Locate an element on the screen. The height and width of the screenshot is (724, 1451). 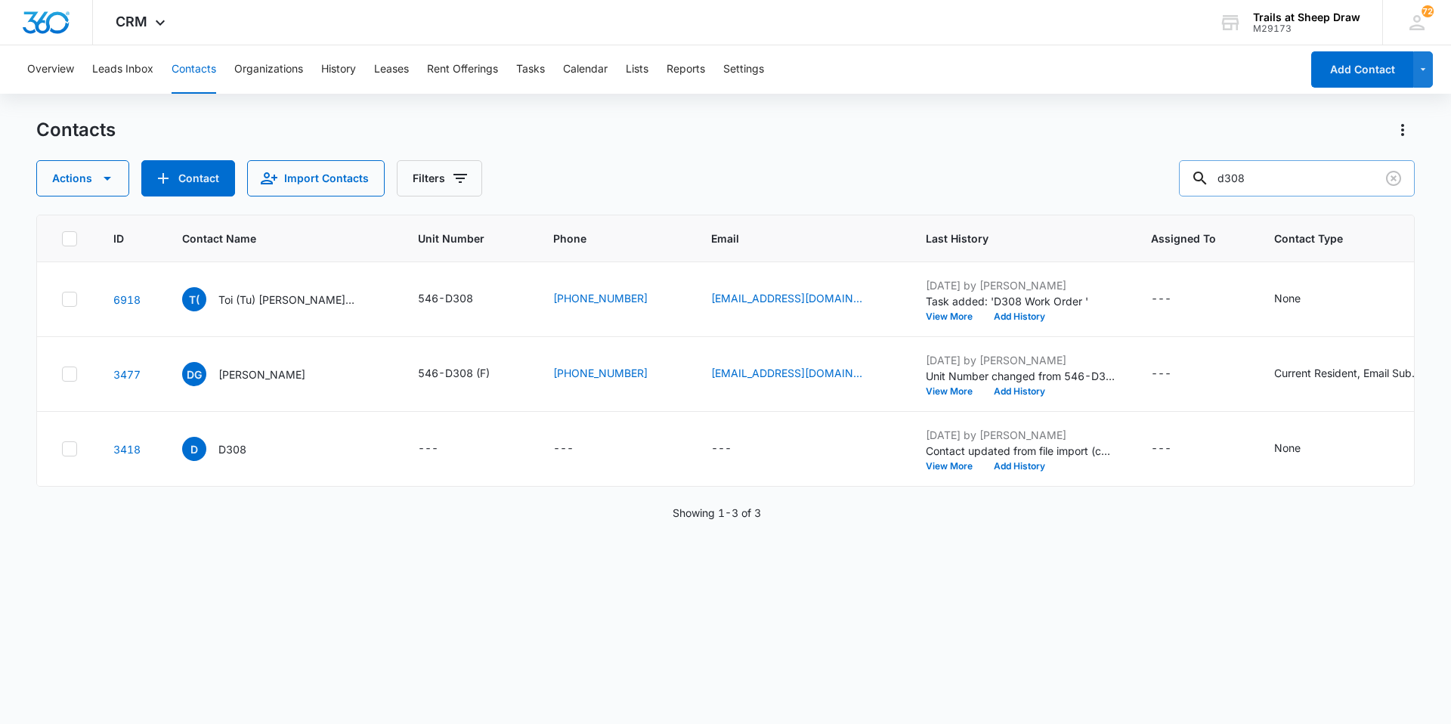
span: Assigned To is located at coordinates (1183, 238).